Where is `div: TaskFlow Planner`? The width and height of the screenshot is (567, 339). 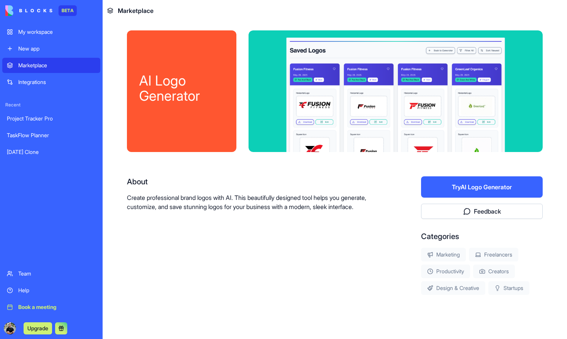 div: TaskFlow Planner is located at coordinates (51, 135).